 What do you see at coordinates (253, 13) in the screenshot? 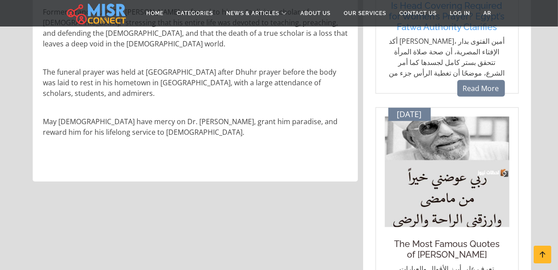
I see `span: News & Articles` at bounding box center [253, 13].